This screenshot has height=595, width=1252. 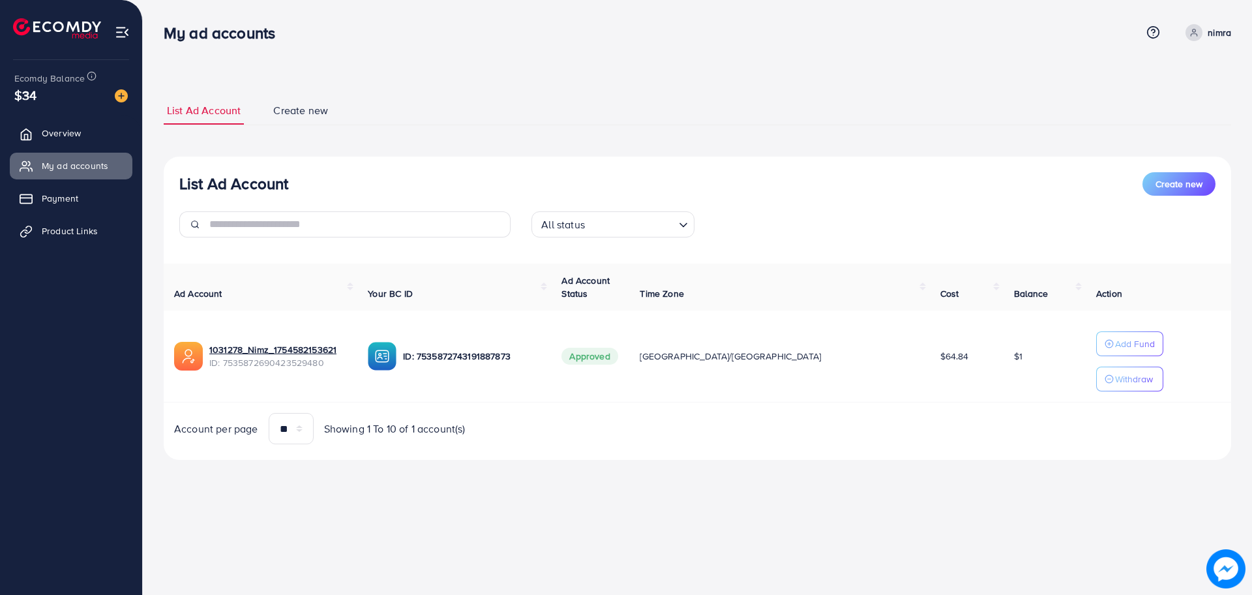 I want to click on a: Payment, so click(x=71, y=198).